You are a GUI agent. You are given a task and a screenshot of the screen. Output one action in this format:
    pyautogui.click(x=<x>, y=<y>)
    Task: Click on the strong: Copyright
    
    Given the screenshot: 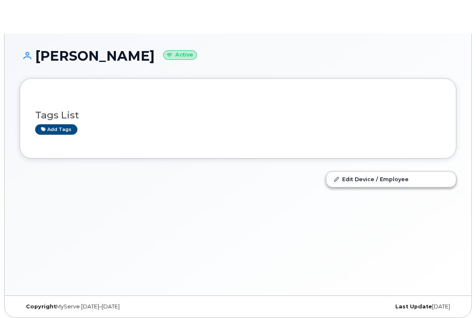 What is the action you would take?
    pyautogui.click(x=41, y=306)
    